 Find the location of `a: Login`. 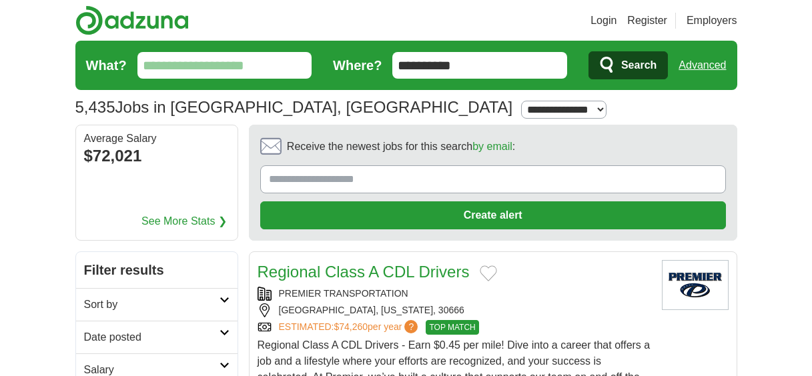

a: Login is located at coordinates (603, 21).